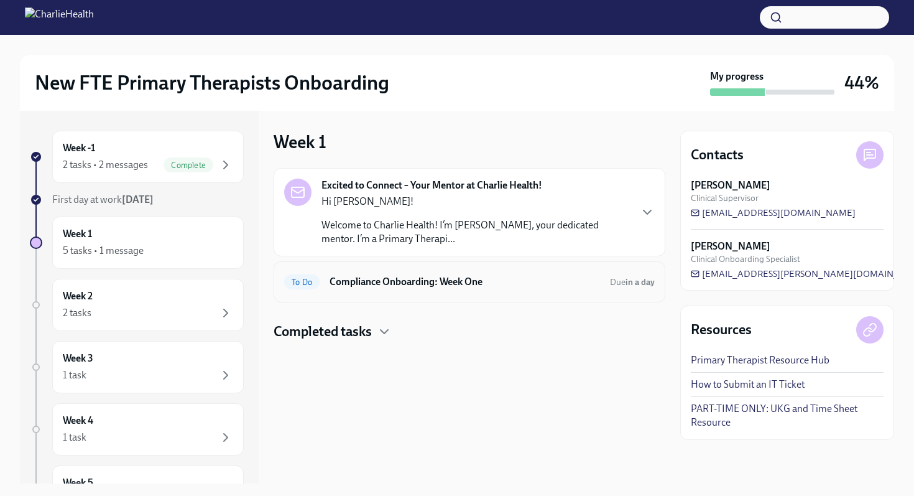 Image resolution: width=914 pixels, height=496 pixels. What do you see at coordinates (470, 282) in the screenshot?
I see `a: To DoCompliance Onboarding: Week OneDuein a day` at bounding box center [470, 282].